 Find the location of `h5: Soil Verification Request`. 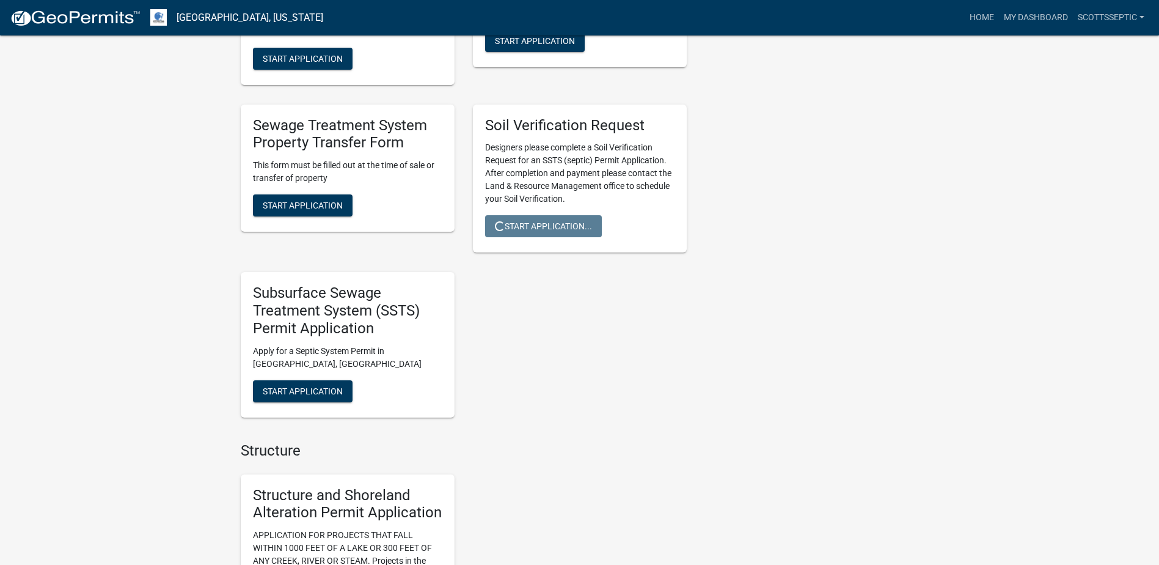

h5: Soil Verification Request is located at coordinates (580, 125).